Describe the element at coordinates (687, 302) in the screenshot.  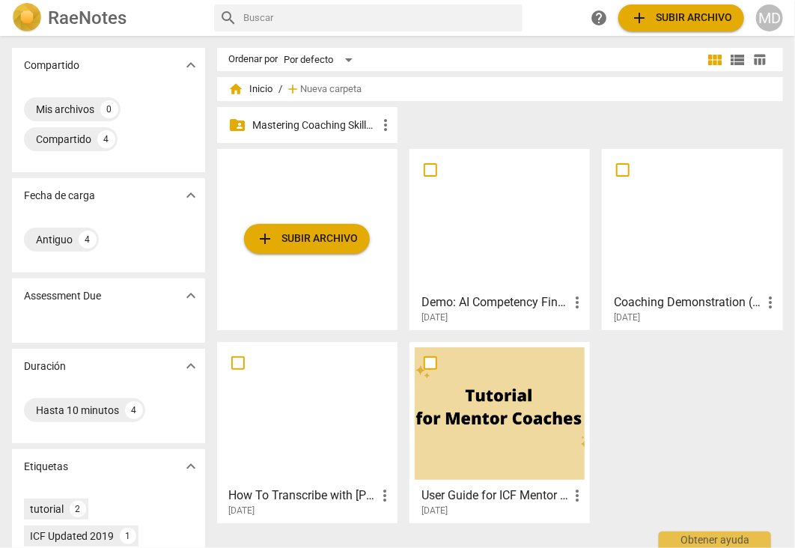
I see `h3: Coaching Demonstration (Example)` at that location.